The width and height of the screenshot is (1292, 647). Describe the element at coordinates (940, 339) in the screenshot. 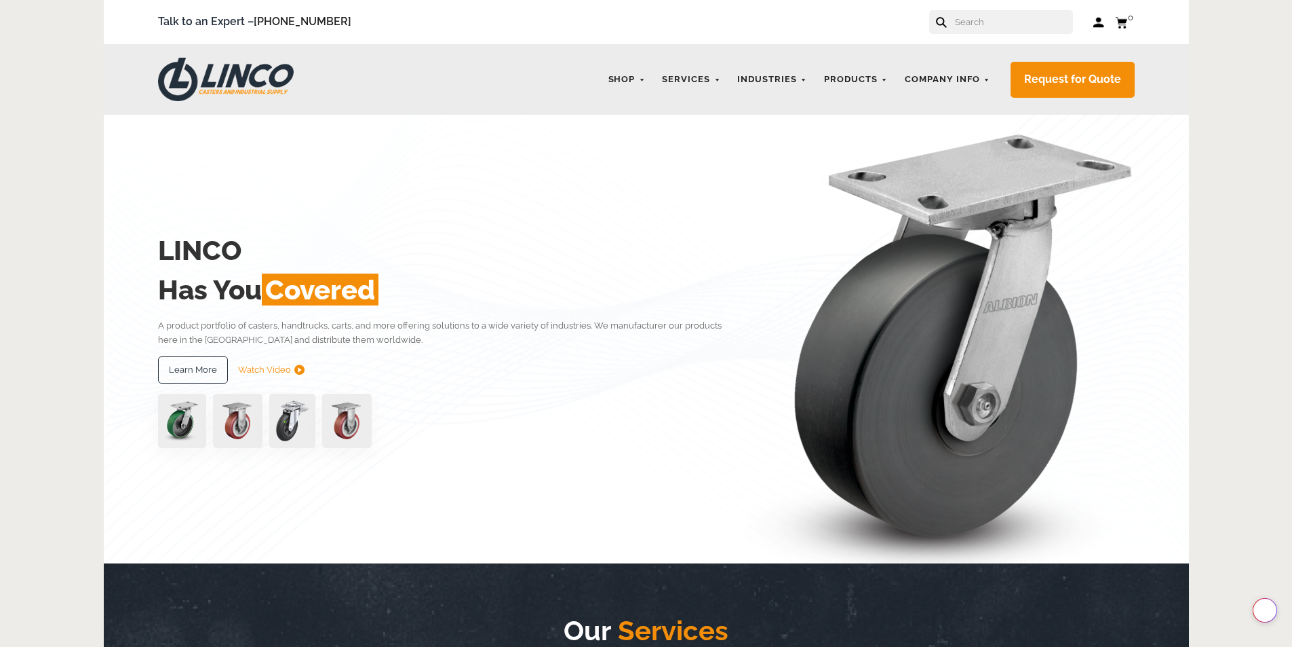

I see `img: linco_caster` at that location.